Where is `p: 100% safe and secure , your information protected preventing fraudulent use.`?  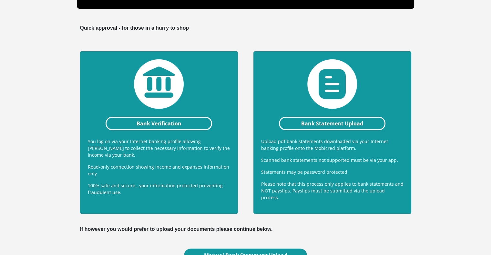 p: 100% safe and secure , your information protected preventing fraudulent use. is located at coordinates (159, 189).